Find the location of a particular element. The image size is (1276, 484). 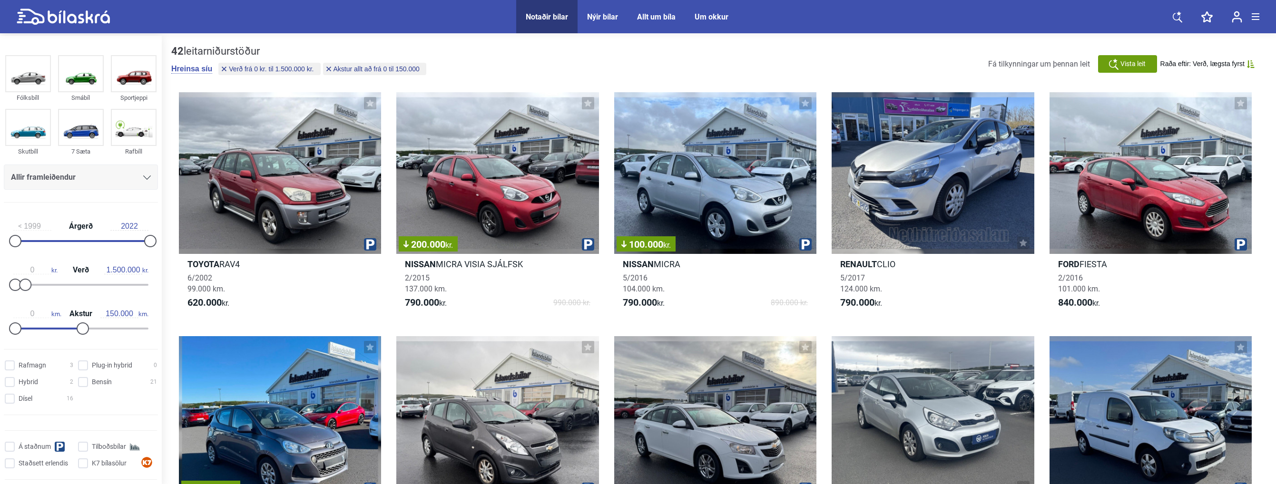

span: 5/2016 104.000 km. is located at coordinates (644, 283).